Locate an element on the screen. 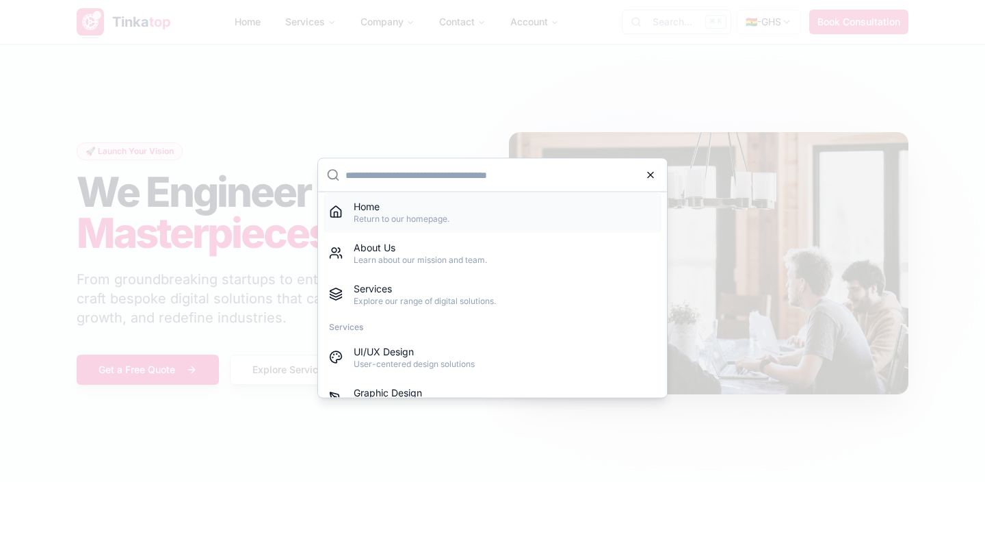 The image size is (985, 556). span: User-centered design solutions is located at coordinates (414, 364).